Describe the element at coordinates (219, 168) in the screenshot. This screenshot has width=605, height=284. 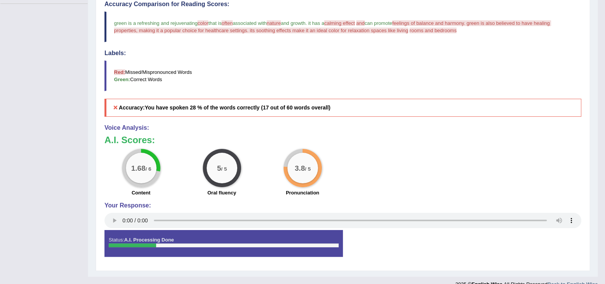
I see `big: 5` at that location.